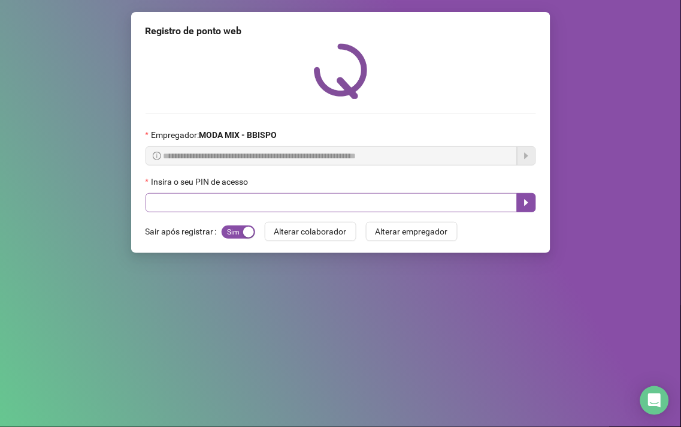 The width and height of the screenshot is (681, 427). I want to click on button: Alterar colaborador, so click(310, 231).